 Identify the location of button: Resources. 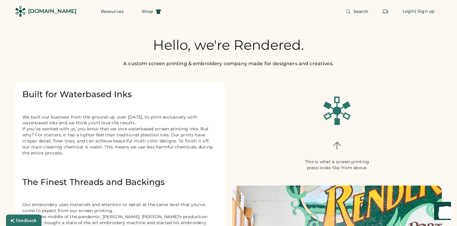
(112, 11).